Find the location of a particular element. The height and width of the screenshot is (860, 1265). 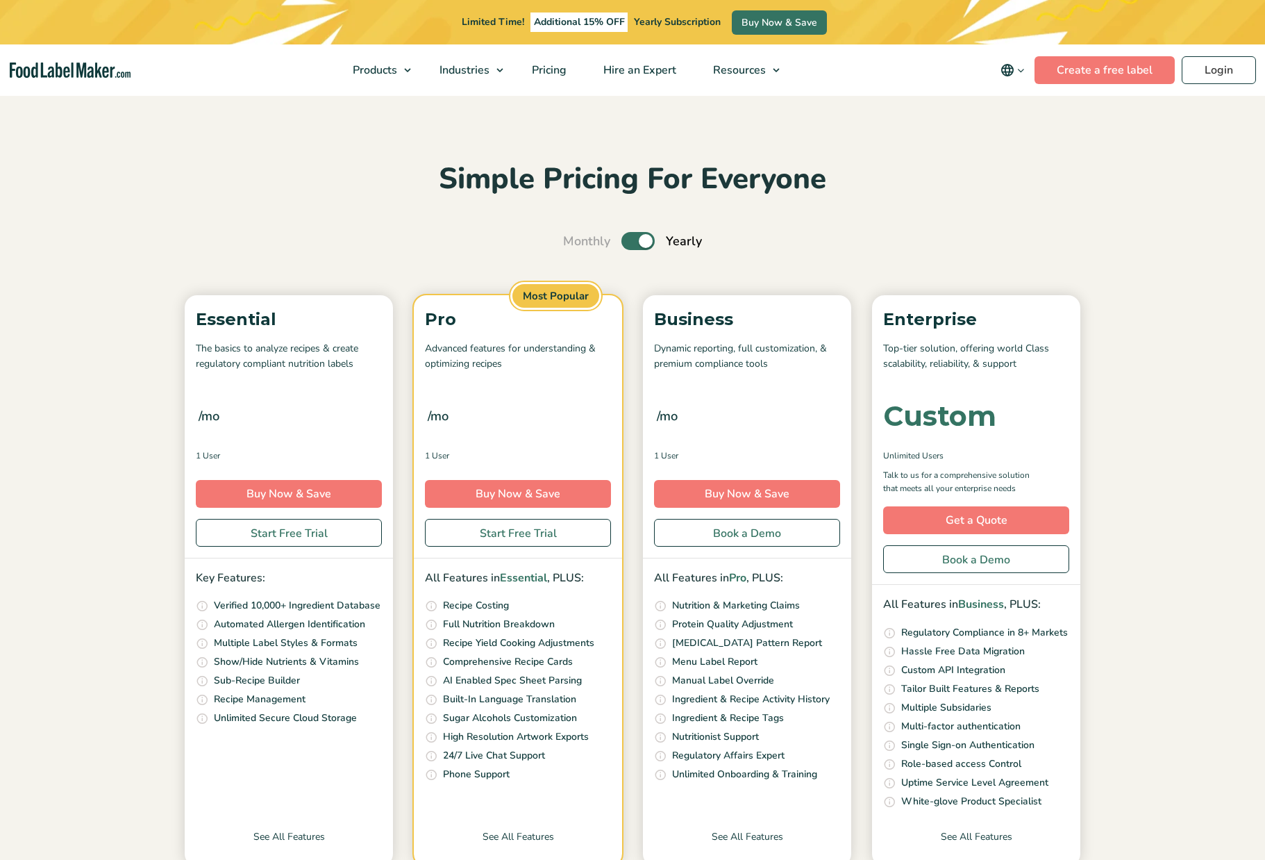

a: Resources is located at coordinates (741, 70).